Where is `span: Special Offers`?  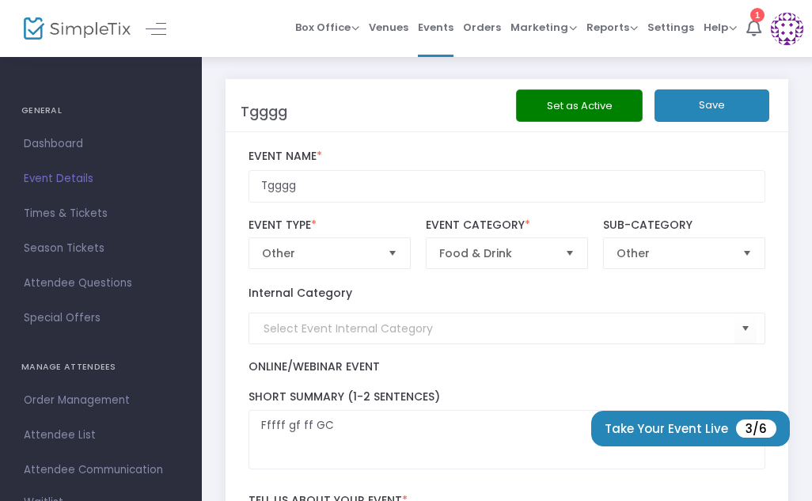
span: Special Offers is located at coordinates (101, 318).